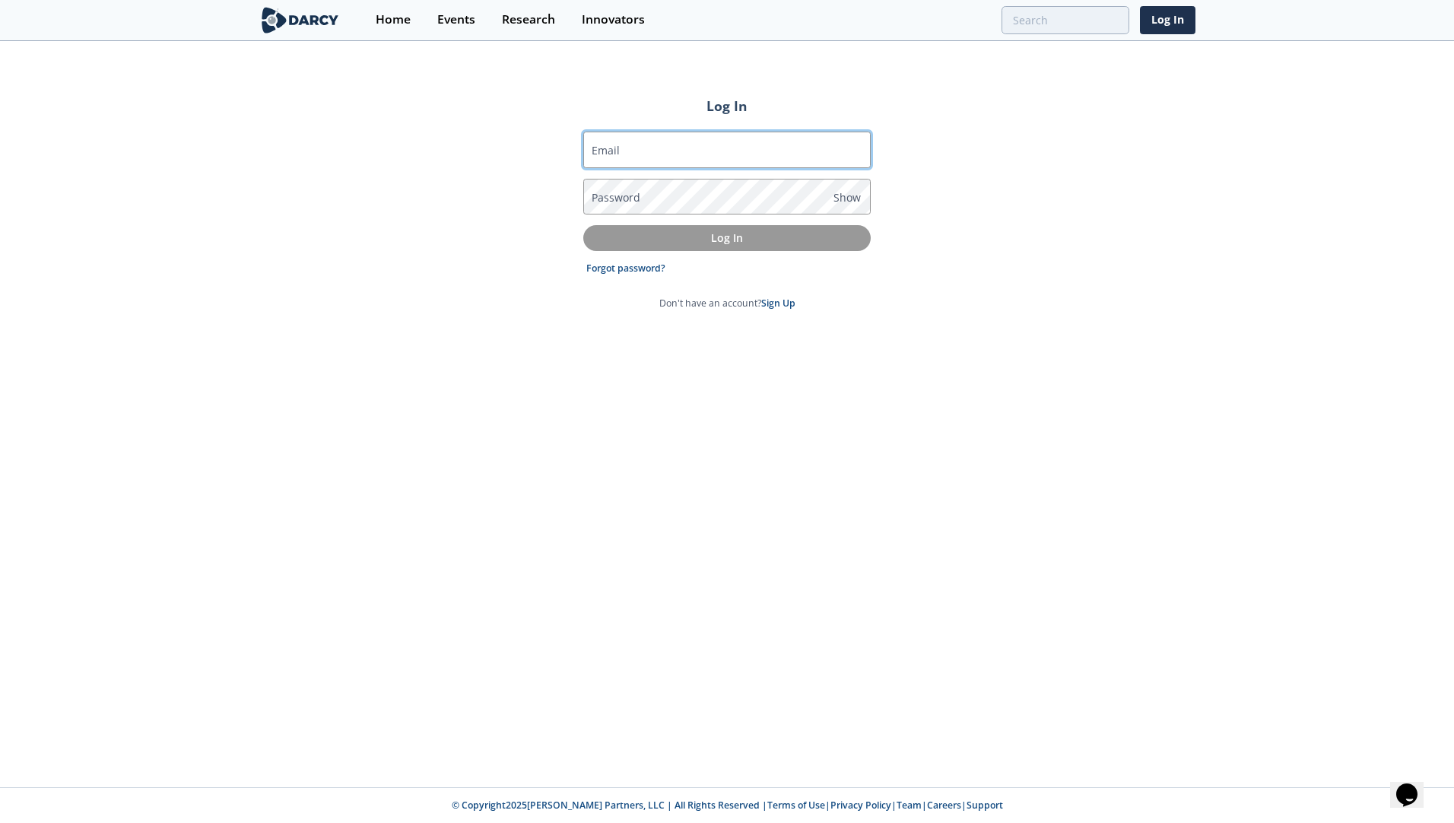 The width and height of the screenshot is (1454, 823). What do you see at coordinates (727, 237) in the screenshot?
I see `button: Log In` at bounding box center [727, 237].